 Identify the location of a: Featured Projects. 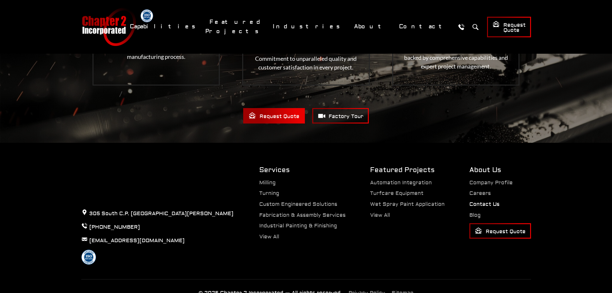
(235, 27).